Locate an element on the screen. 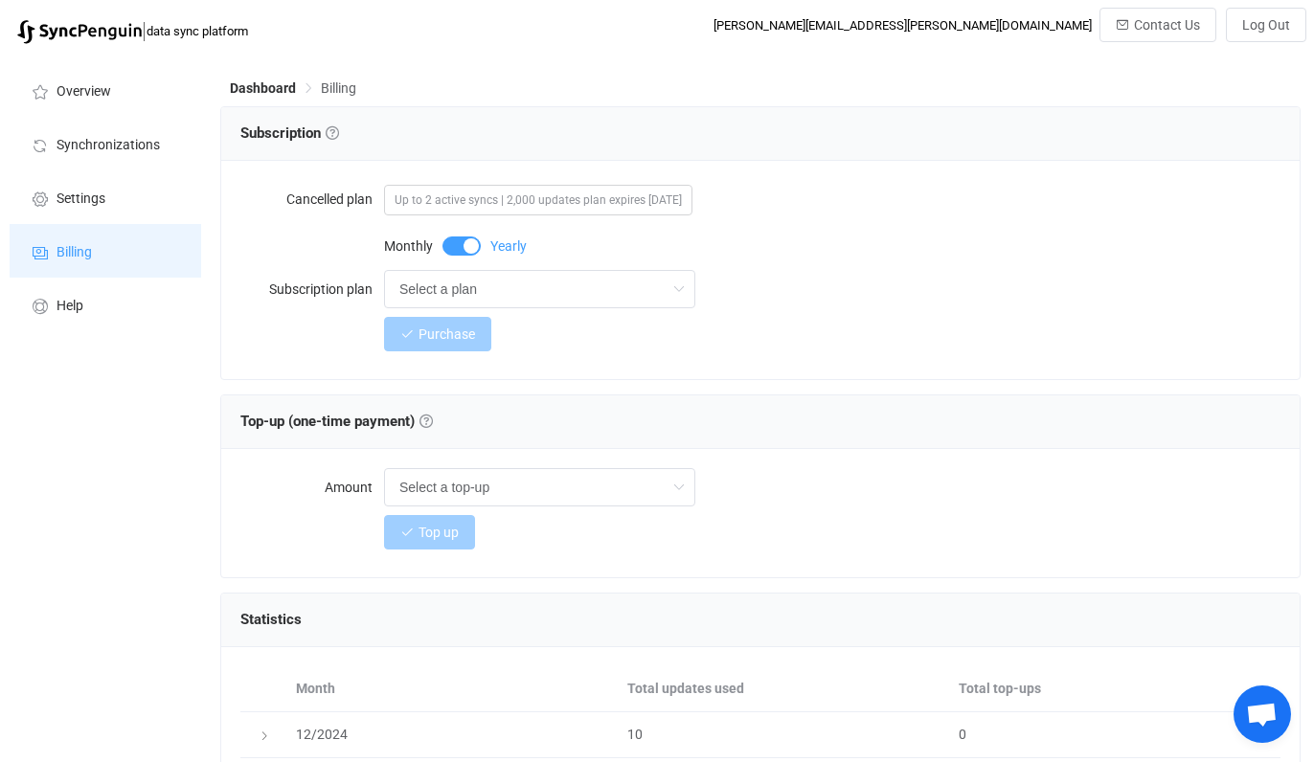  a: Settings is located at coordinates (105, 197).